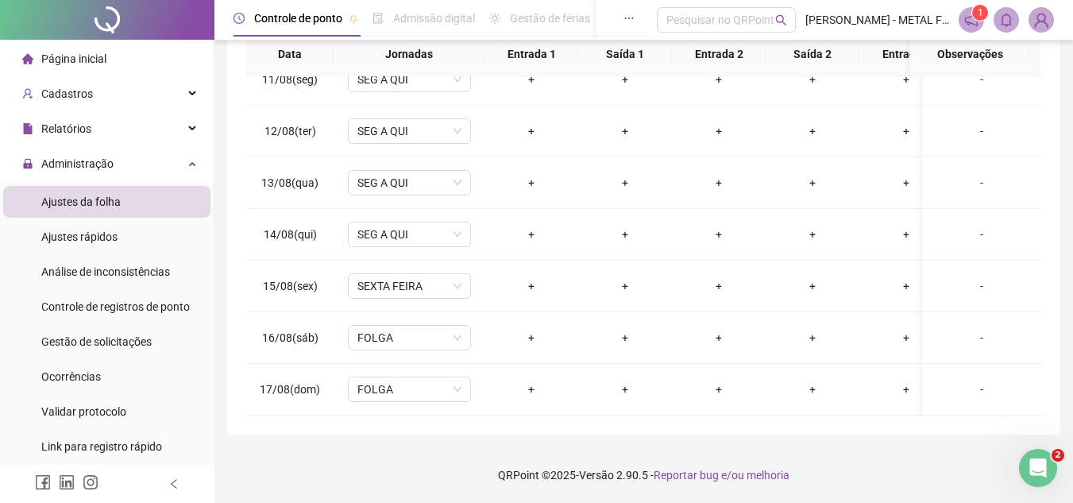  Describe the element at coordinates (71, 376) in the screenshot. I see `span: Ocorrências` at that location.